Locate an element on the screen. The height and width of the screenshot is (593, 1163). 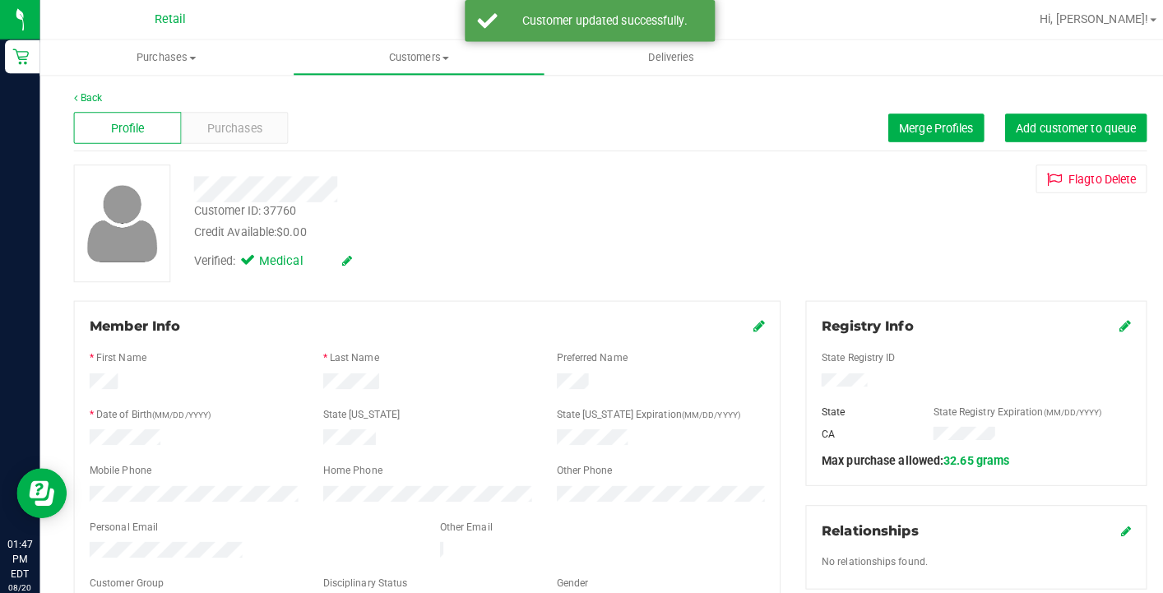
span: Medical is located at coordinates (288, 257).